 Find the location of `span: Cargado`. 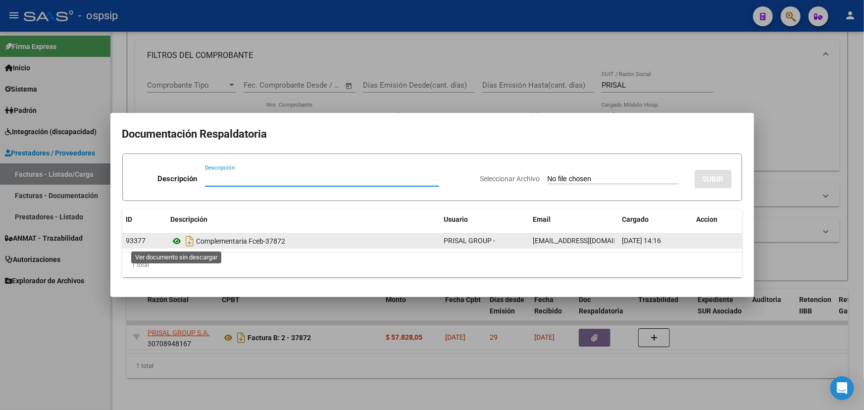

span: Cargado is located at coordinates (636, 219).